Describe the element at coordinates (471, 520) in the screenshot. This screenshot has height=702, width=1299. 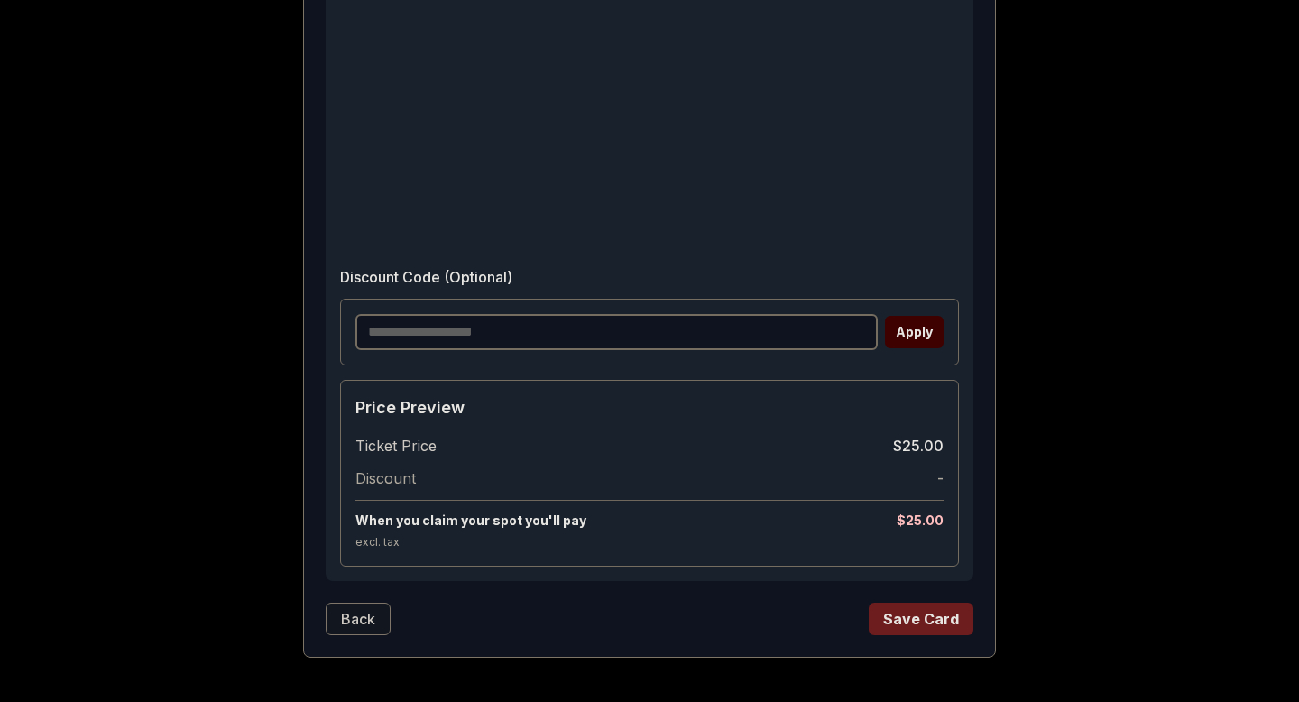
I see `span: When you claim your spot you'll pay` at that location.